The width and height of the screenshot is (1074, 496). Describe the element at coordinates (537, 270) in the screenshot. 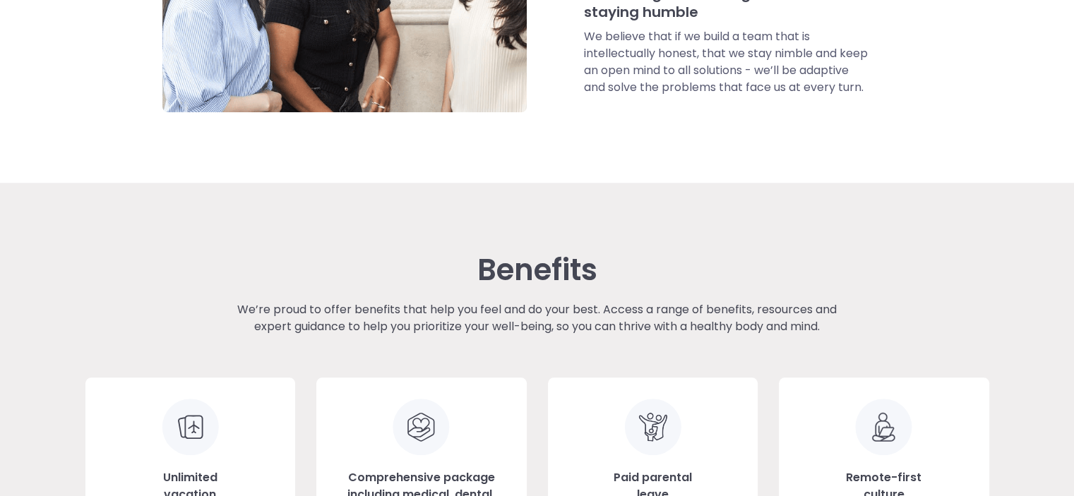

I see `h3: Benefits` at that location.